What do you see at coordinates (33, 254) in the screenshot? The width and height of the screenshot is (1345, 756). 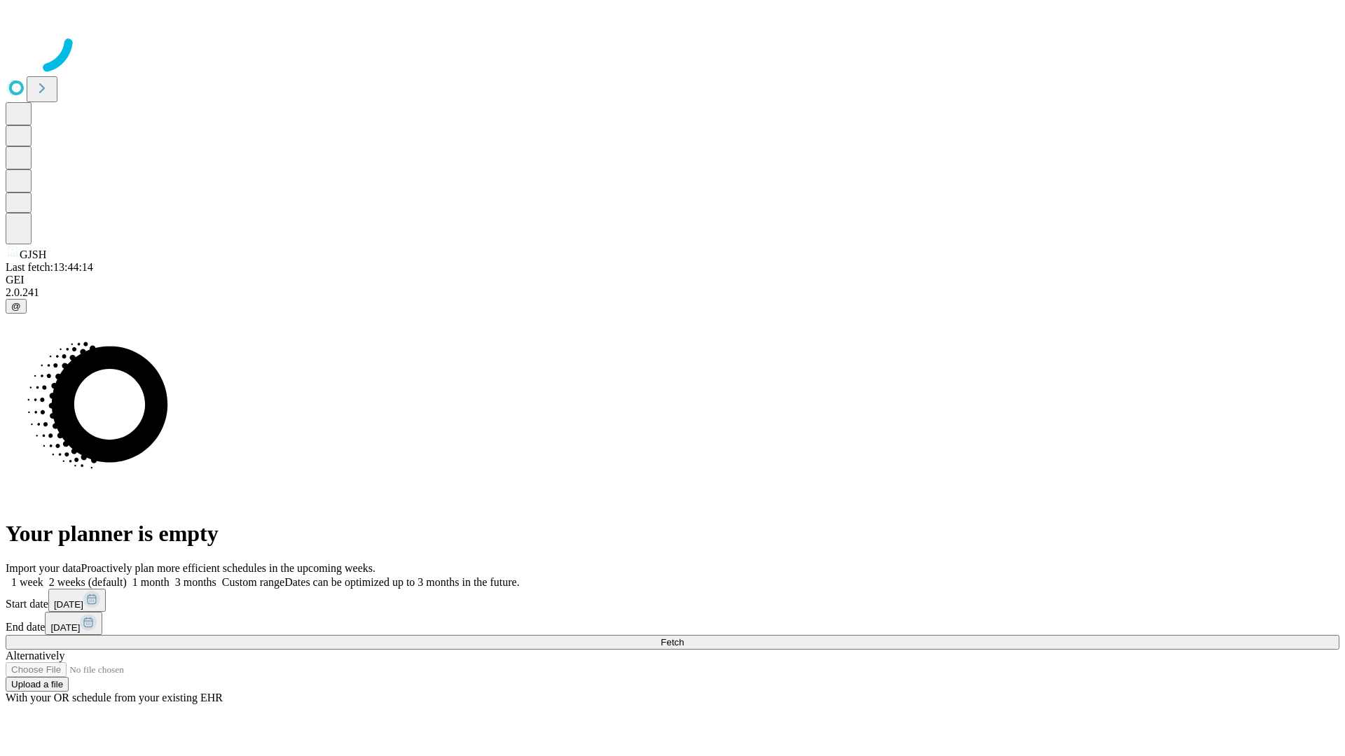 I see `span: GJSH` at bounding box center [33, 254].